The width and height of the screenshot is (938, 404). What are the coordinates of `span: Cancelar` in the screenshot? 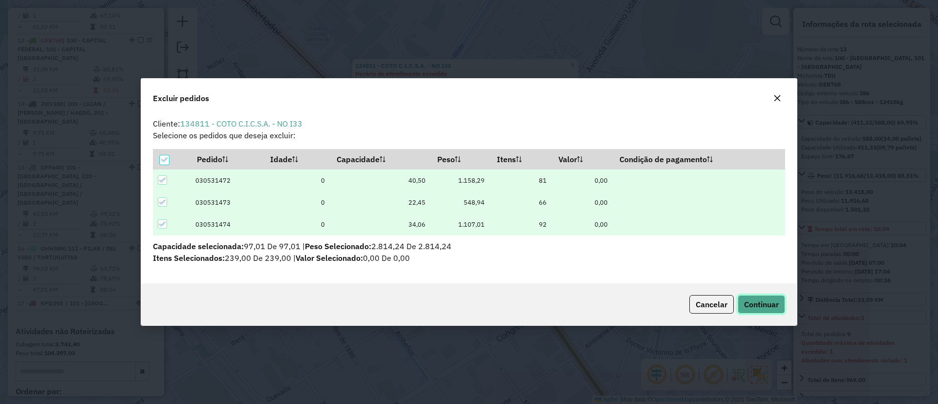 It's located at (712, 305).